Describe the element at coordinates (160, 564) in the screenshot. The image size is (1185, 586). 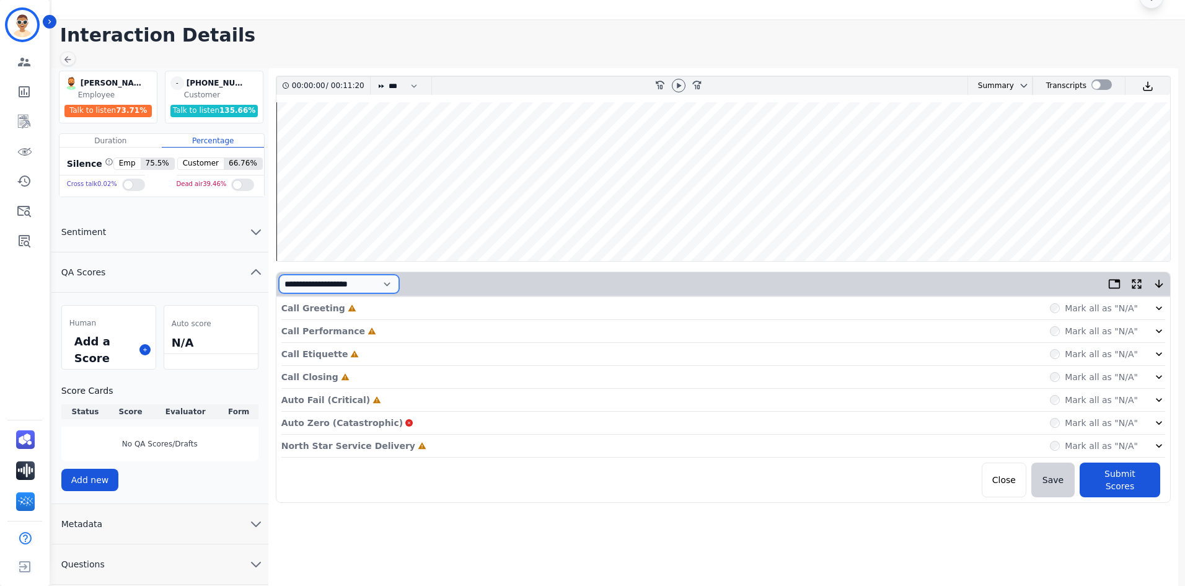
I see `button: Questions chevron down` at that location.